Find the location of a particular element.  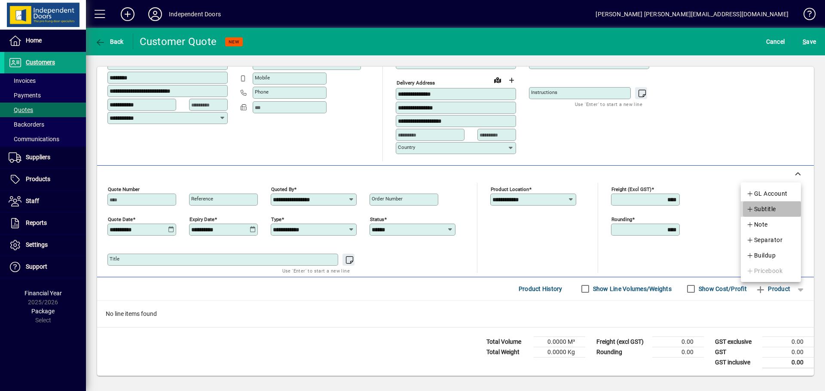

span: Separator is located at coordinates (764, 240).